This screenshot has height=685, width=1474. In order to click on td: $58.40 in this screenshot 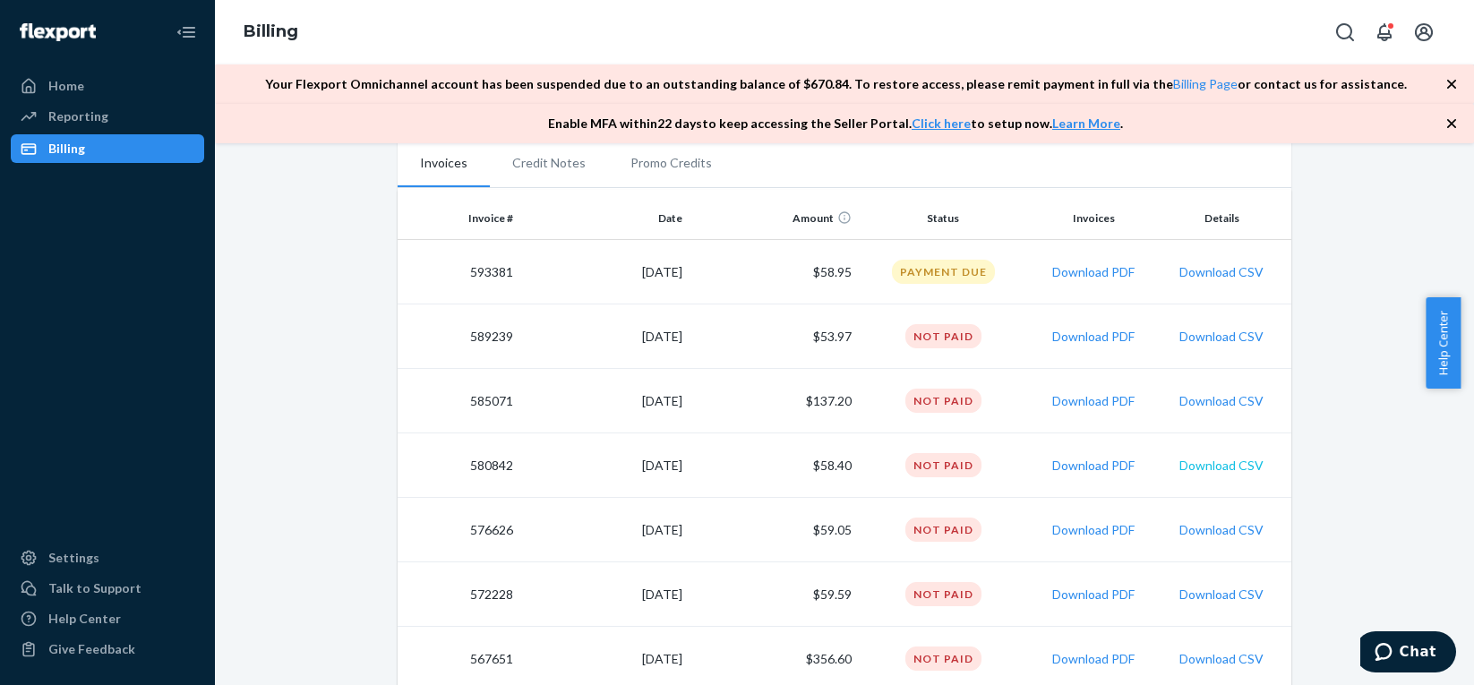, I will do `click(774, 466)`.